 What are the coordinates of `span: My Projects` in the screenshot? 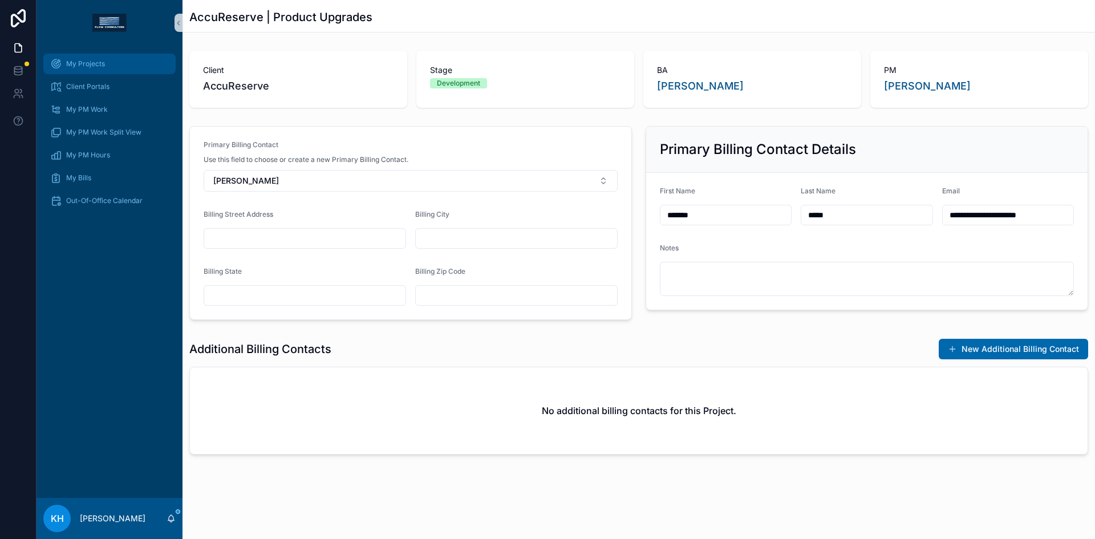 It's located at (86, 64).